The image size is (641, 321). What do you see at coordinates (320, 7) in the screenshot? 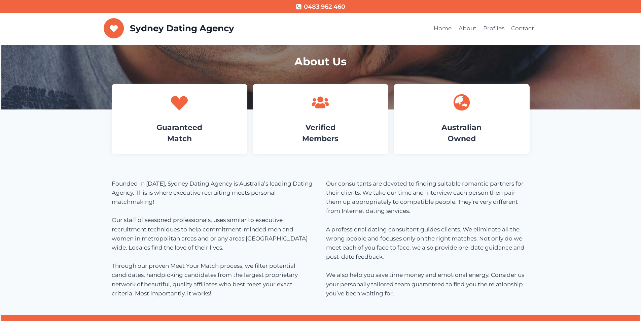
I see `a: 0483 962 460` at bounding box center [320, 7].